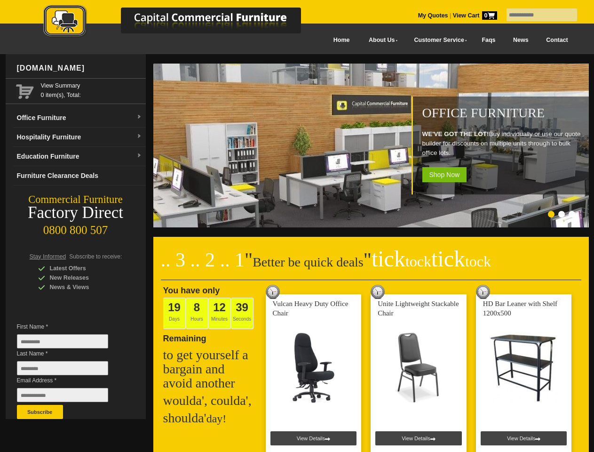 Image resolution: width=594 pixels, height=452 pixels. Describe the element at coordinates (63, 395) in the screenshot. I see `input: Email Address *` at that location.